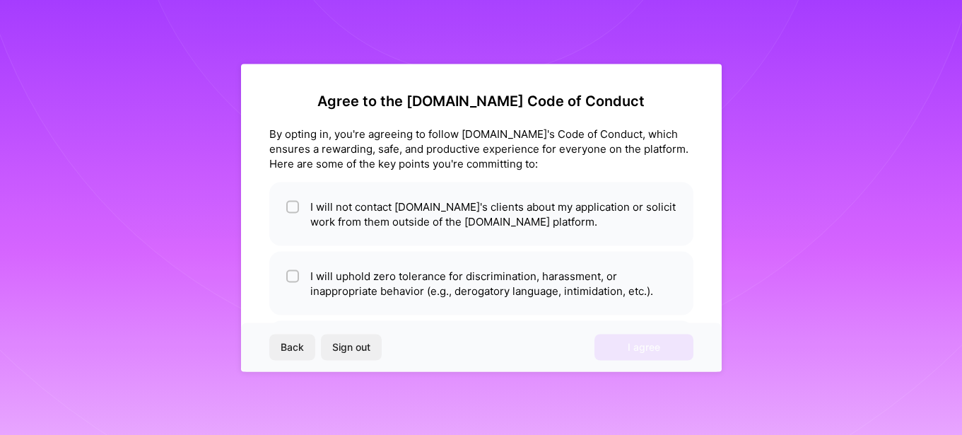  What do you see at coordinates (292, 347) in the screenshot?
I see `button: Back` at bounding box center [292, 347].